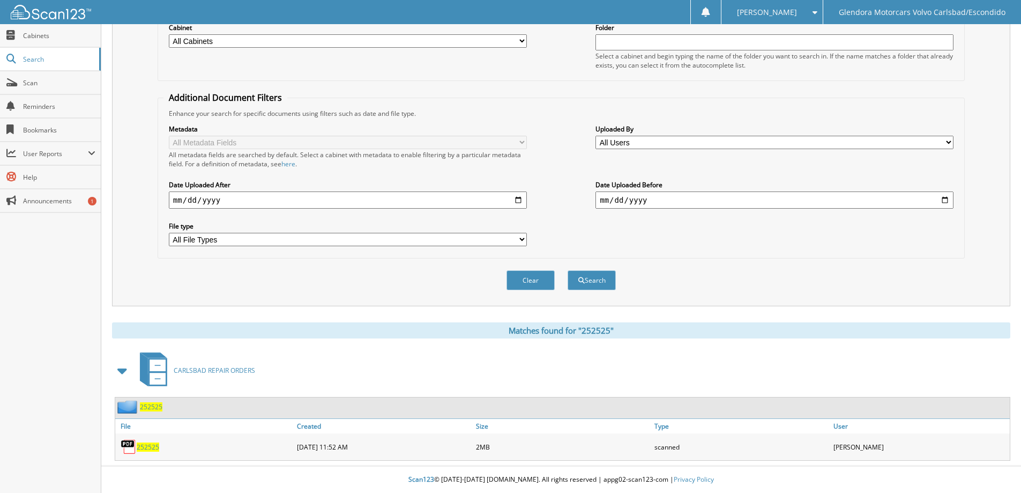 The image size is (1021, 493). I want to click on span: Scan, so click(59, 83).